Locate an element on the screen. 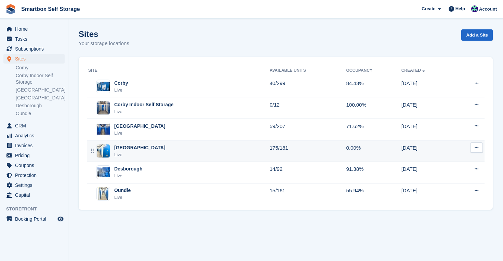 This screenshot has width=503, height=261. span: Sites is located at coordinates (36, 59).